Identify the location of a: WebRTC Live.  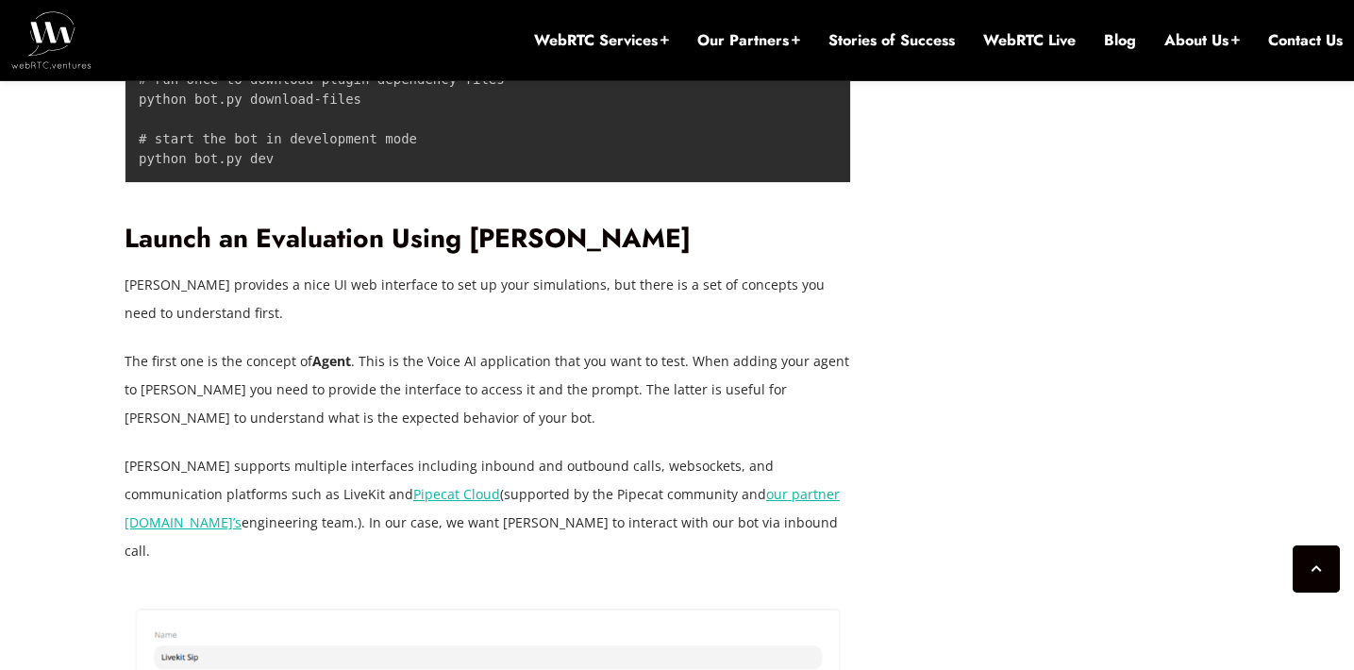
(1030, 41).